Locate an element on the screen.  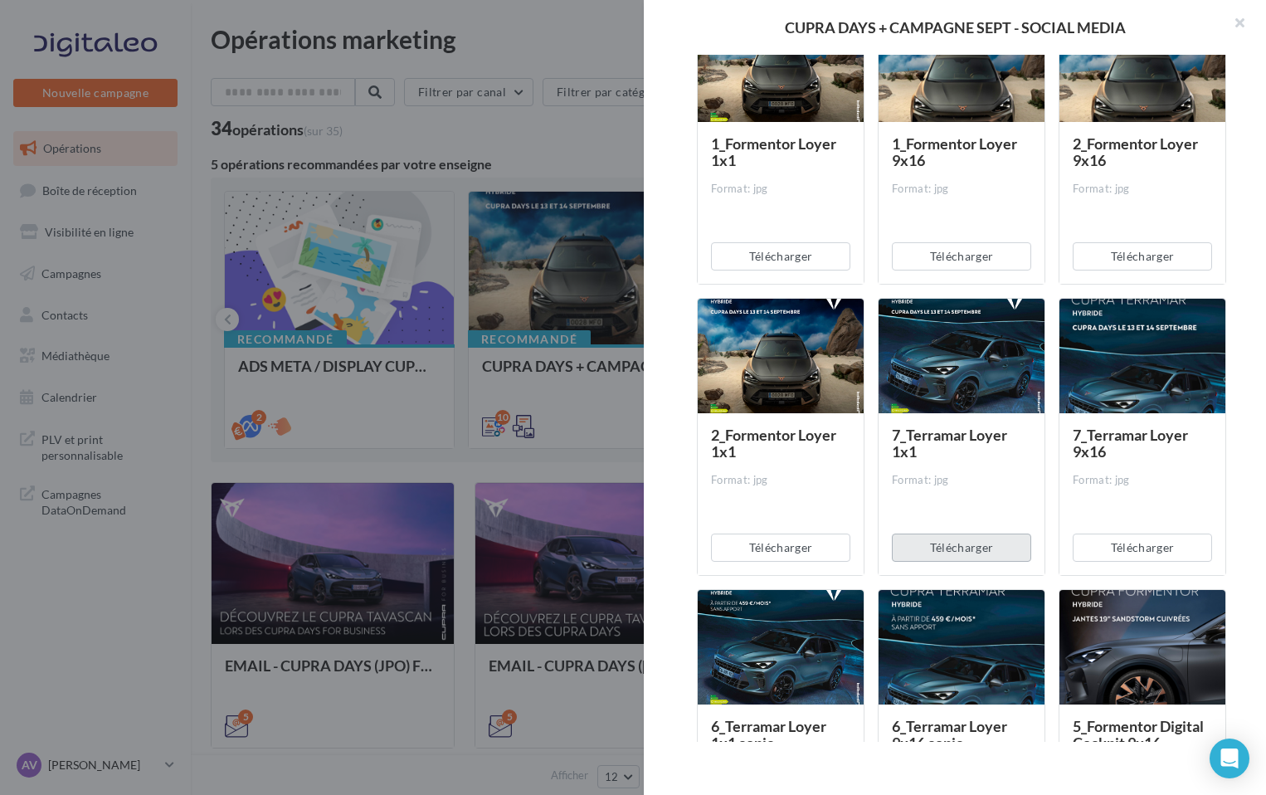
span: 7_Terramar Loyer 9x16 is located at coordinates (1130, 443).